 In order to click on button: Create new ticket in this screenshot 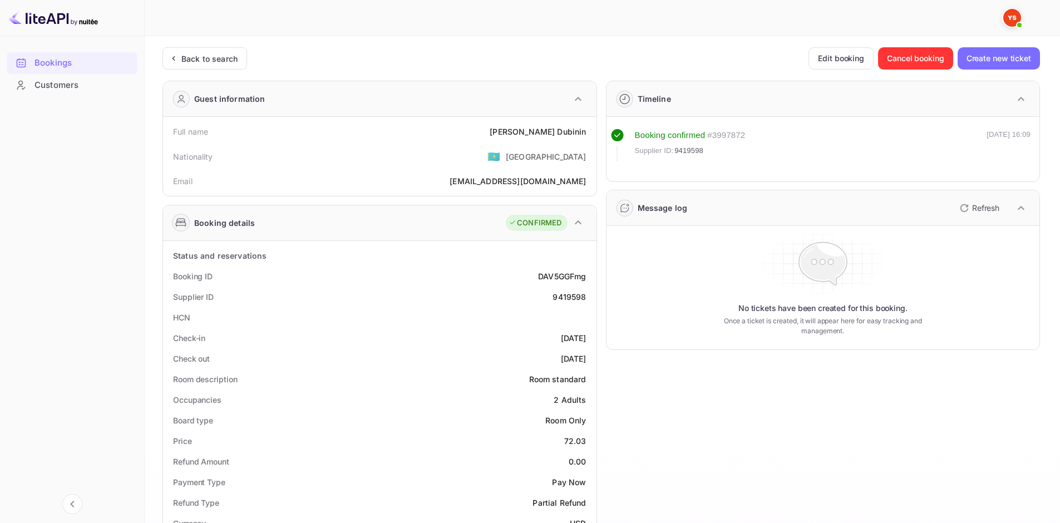, I will do `click(998, 58)`.